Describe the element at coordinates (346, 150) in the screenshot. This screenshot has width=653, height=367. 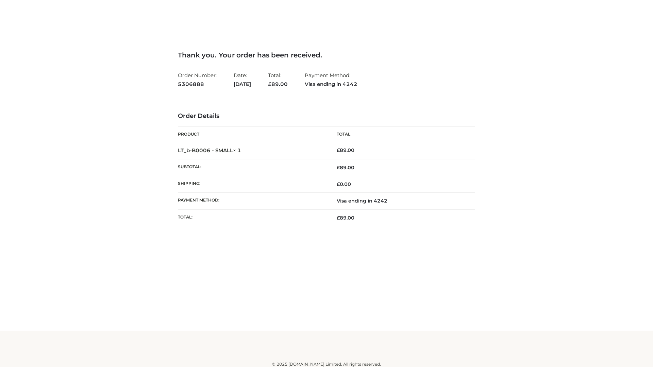
I see `bdi: 89.00` at that location.